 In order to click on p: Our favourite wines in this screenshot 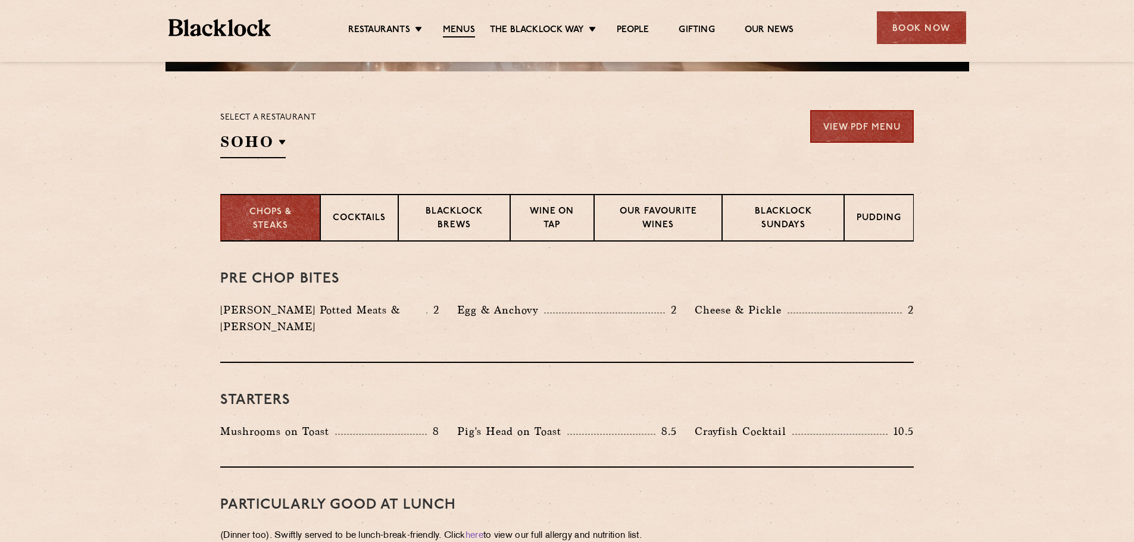, I will do `click(658, 219)`.